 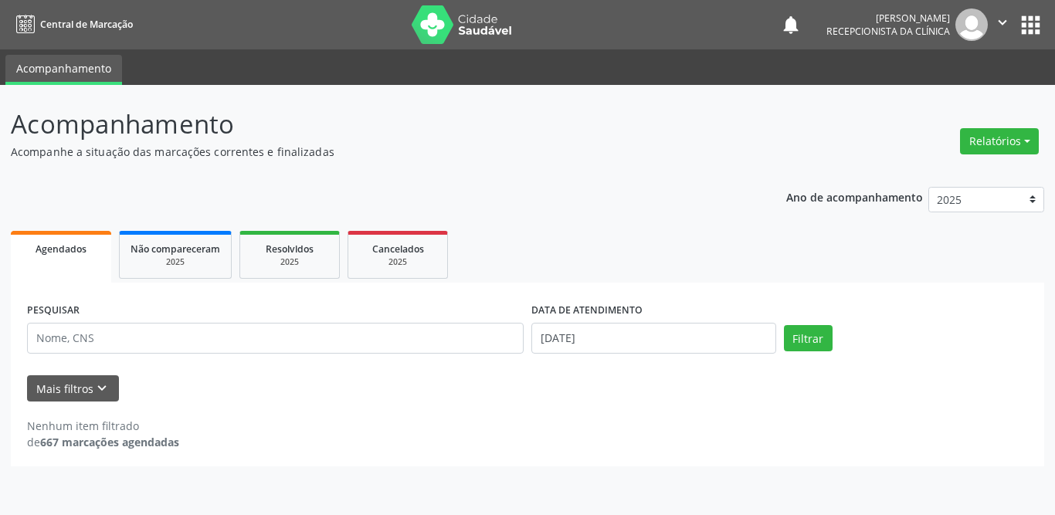 I want to click on input: Nome, CNS, so click(x=275, y=338).